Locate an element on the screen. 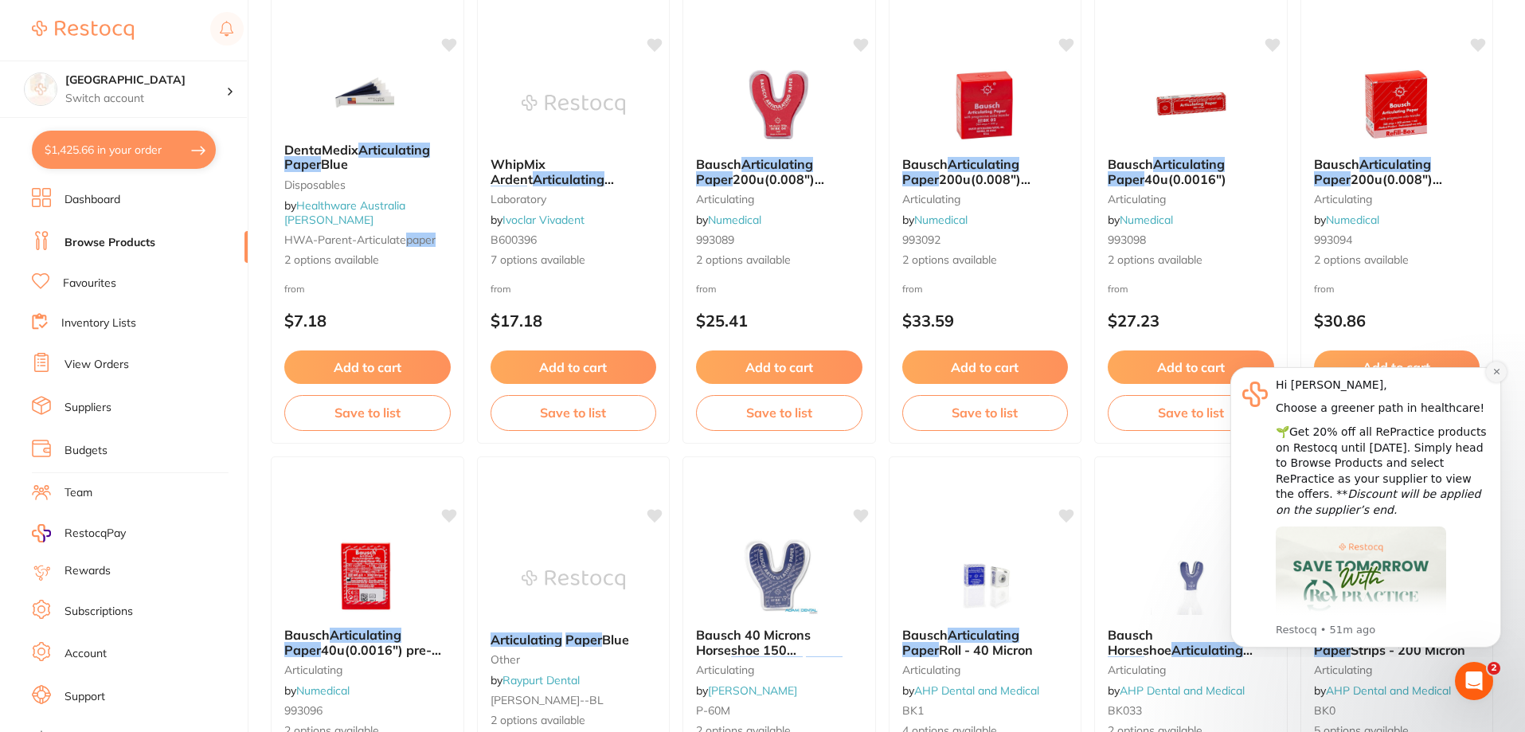 The width and height of the screenshot is (1525, 732). a: Favourites is located at coordinates (89, 283).